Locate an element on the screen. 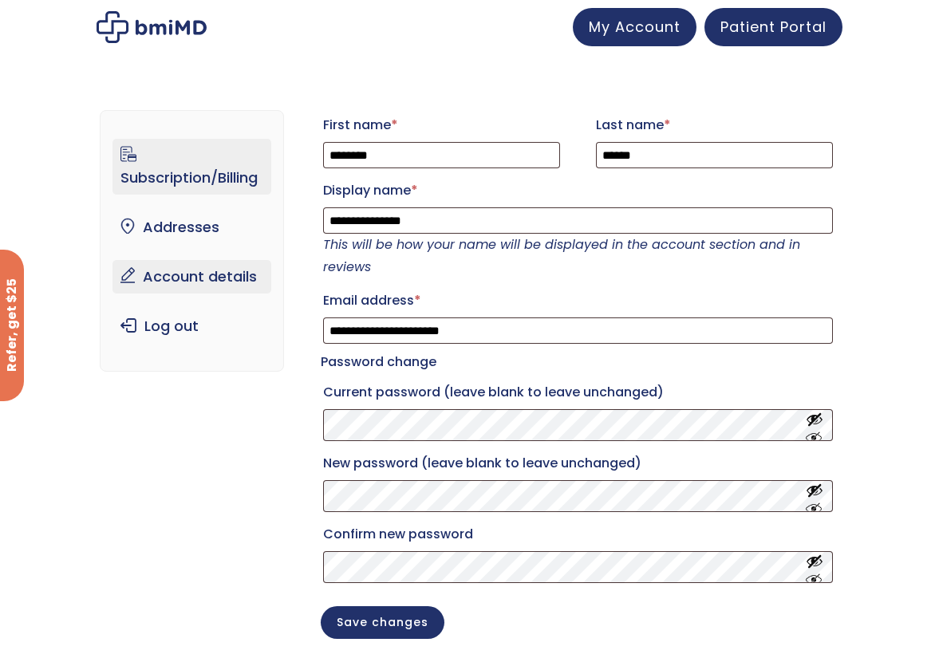  a: Log out is located at coordinates (191, 326).